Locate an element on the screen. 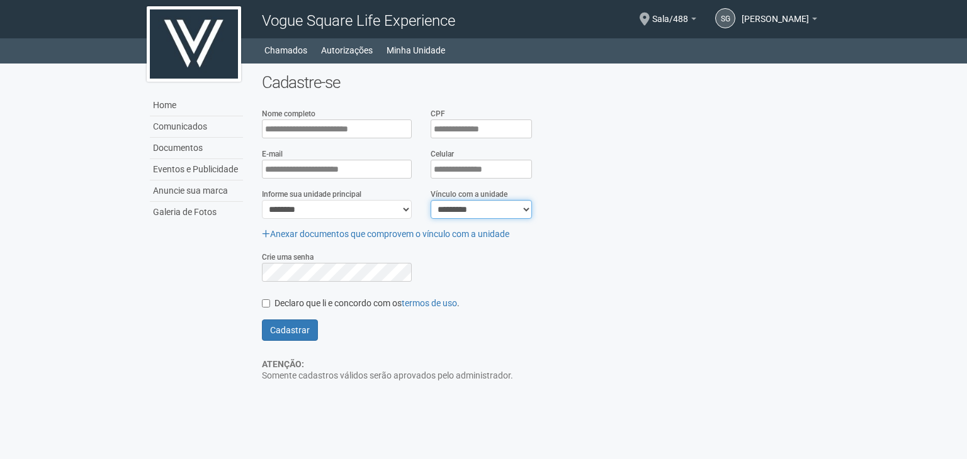 The width and height of the screenshot is (967, 459). label: Nome completo is located at coordinates (288, 114).